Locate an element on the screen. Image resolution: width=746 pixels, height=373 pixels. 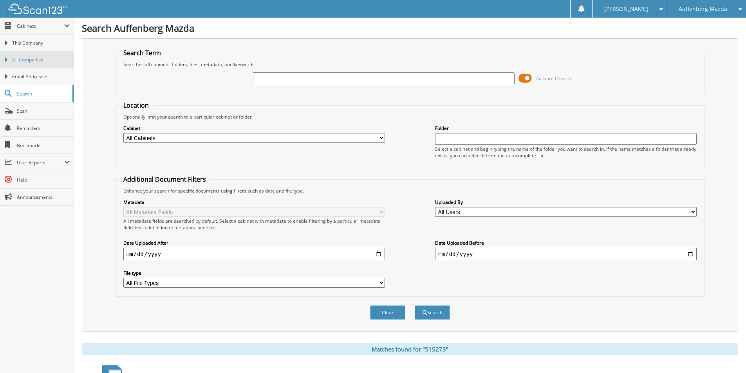
legend: Search Term is located at coordinates (142, 53).